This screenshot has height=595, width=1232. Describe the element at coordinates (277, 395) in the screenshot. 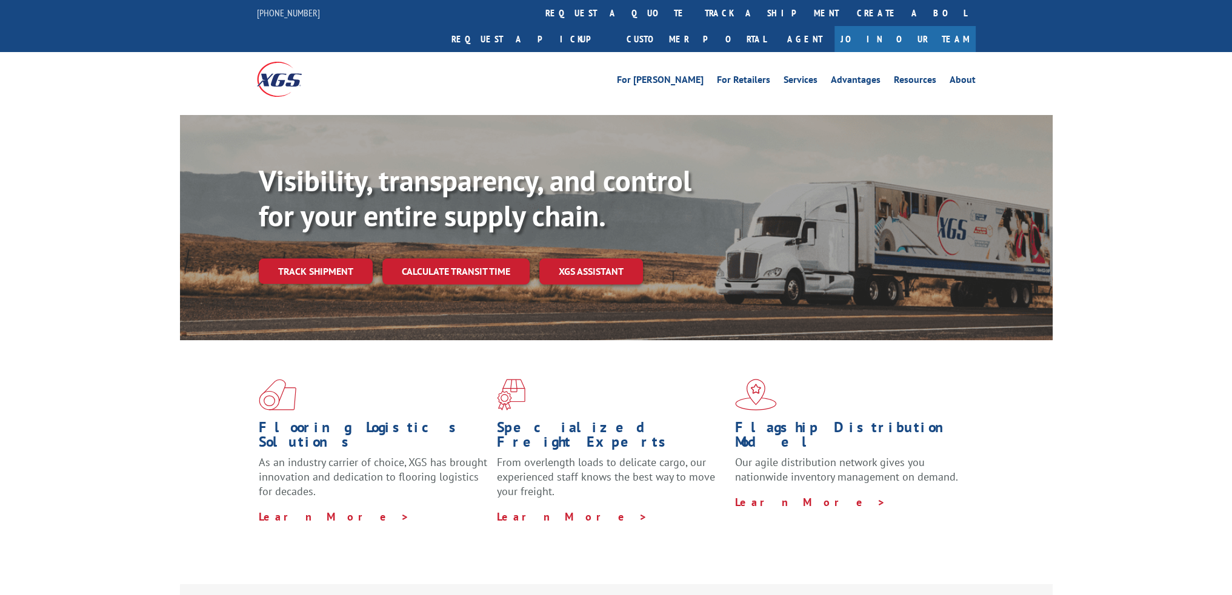

I see `img: xgs-icon-total-supply-chain-intelligence-red` at that location.